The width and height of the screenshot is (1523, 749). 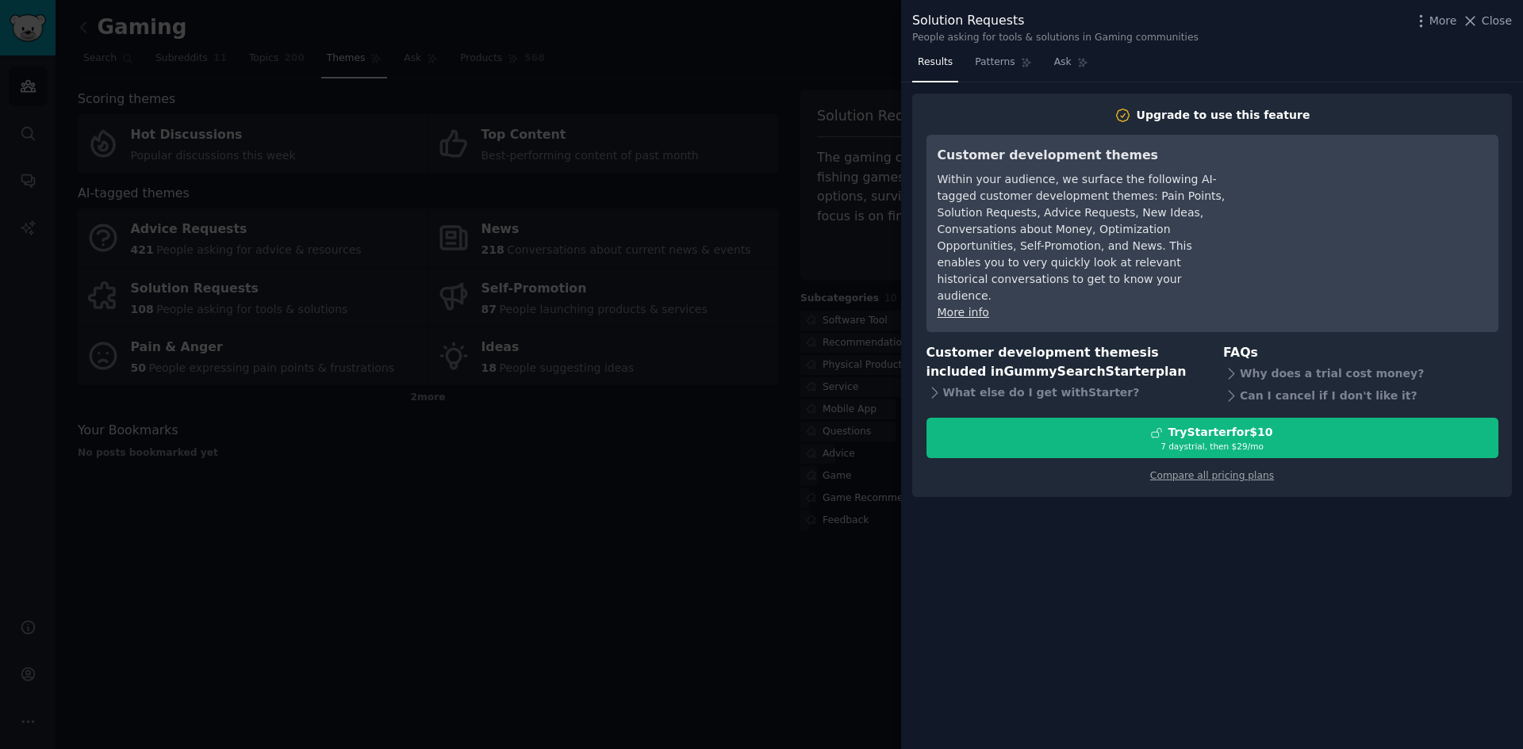 I want to click on button: More, so click(x=1435, y=21).